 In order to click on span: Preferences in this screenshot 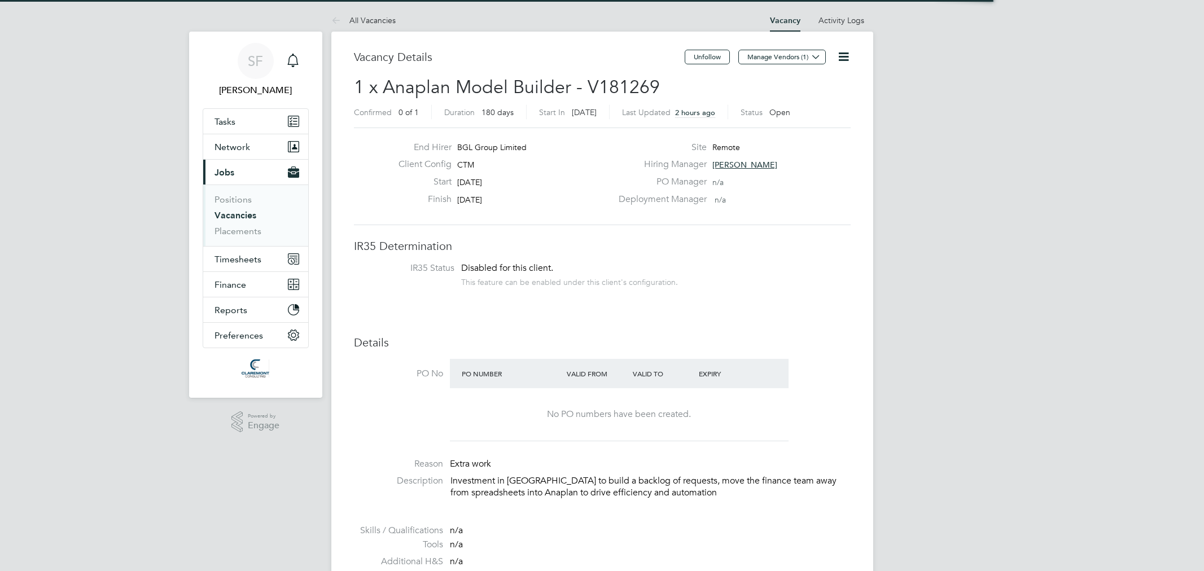, I will do `click(239, 335)`.